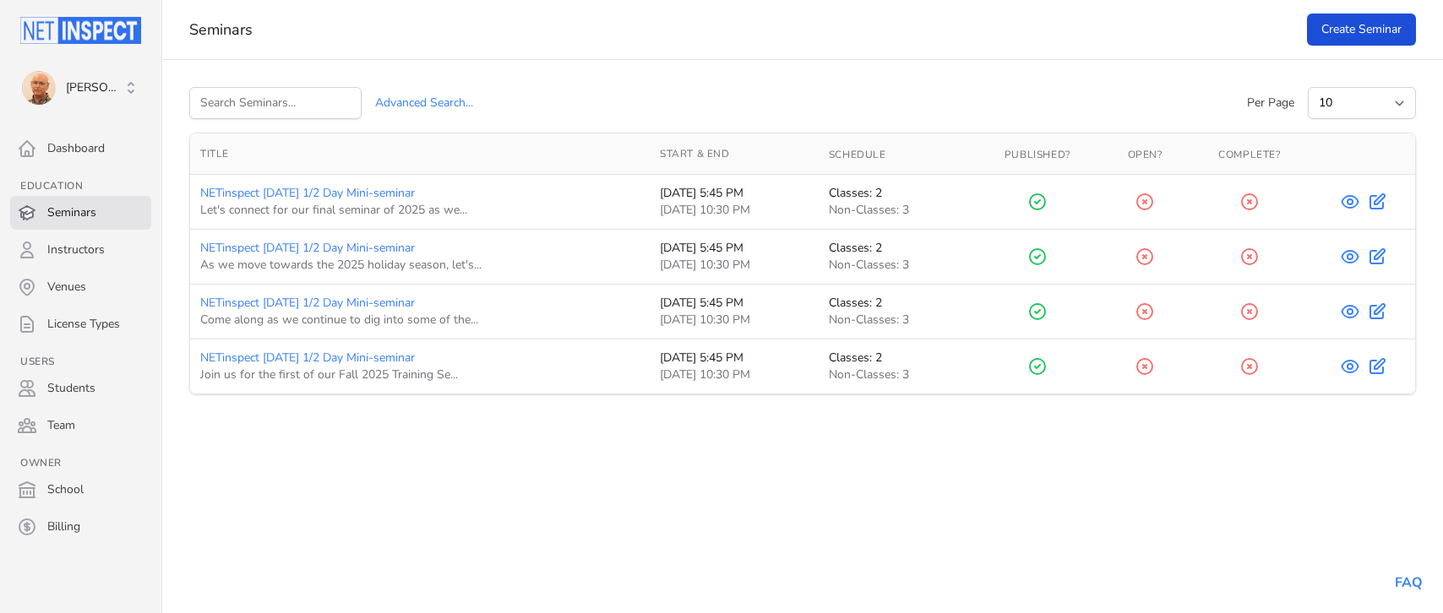 The width and height of the screenshot is (1443, 613). What do you see at coordinates (80, 490) in the screenshot?
I see `a: School` at bounding box center [80, 490].